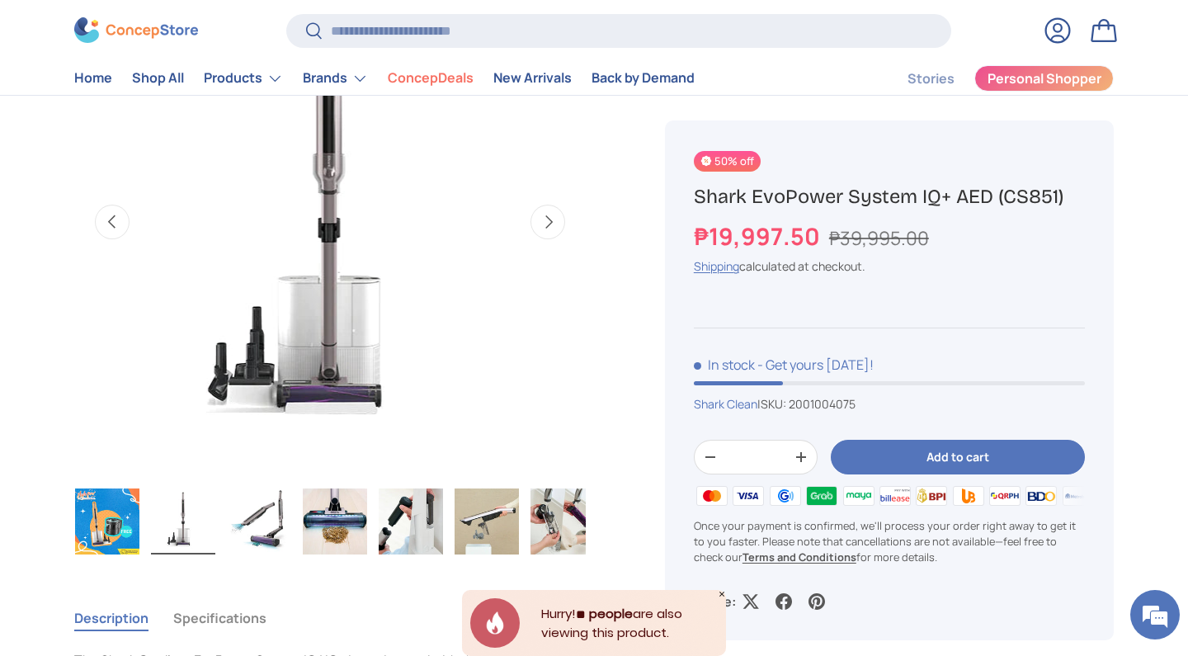 Image resolution: width=1188 pixels, height=656 pixels. I want to click on img: master, so click(712, 496).